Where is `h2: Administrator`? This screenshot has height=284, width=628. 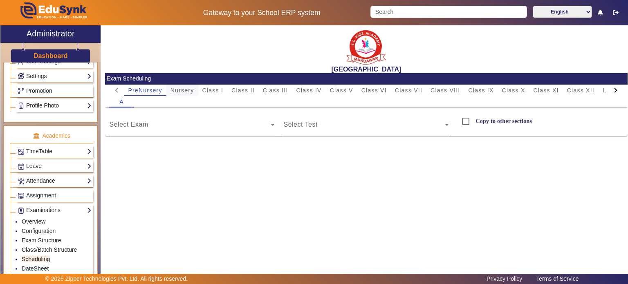 h2: Administrator is located at coordinates (51, 34).